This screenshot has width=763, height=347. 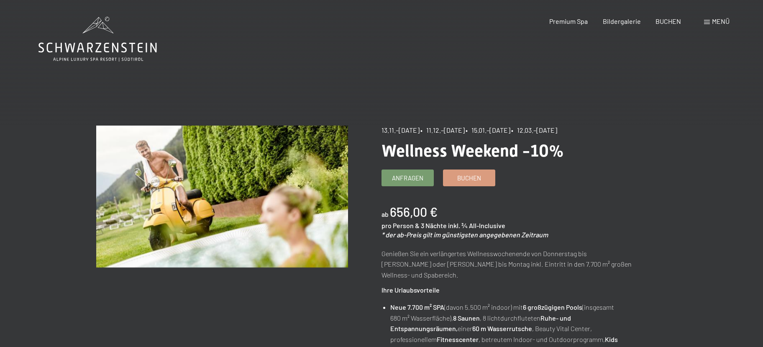 What do you see at coordinates (434, 225) in the screenshot?
I see `span: 3 Nächte` at bounding box center [434, 225].